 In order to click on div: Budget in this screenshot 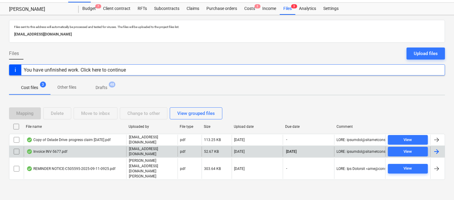, I will do `click(89, 9)`.